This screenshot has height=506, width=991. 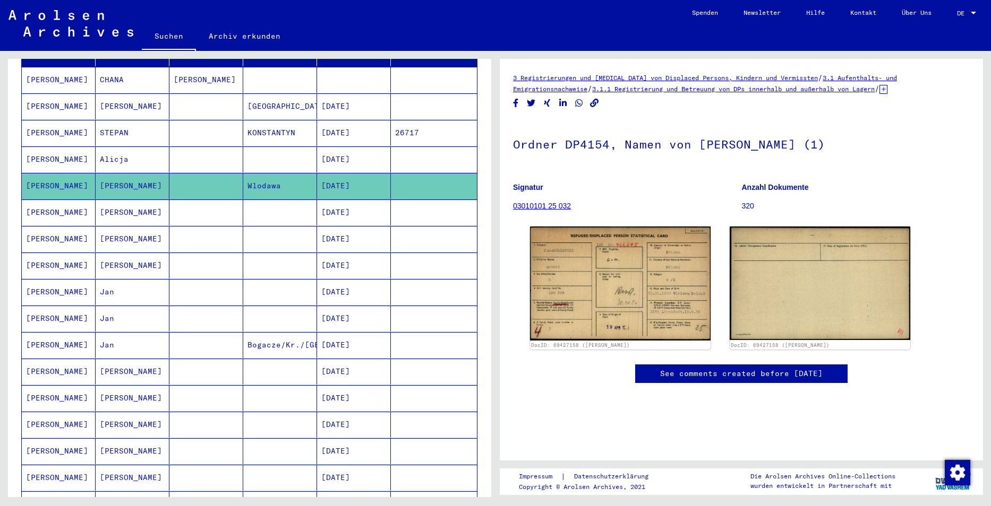 I want to click on mat-cell: Alicja, so click(x=132, y=159).